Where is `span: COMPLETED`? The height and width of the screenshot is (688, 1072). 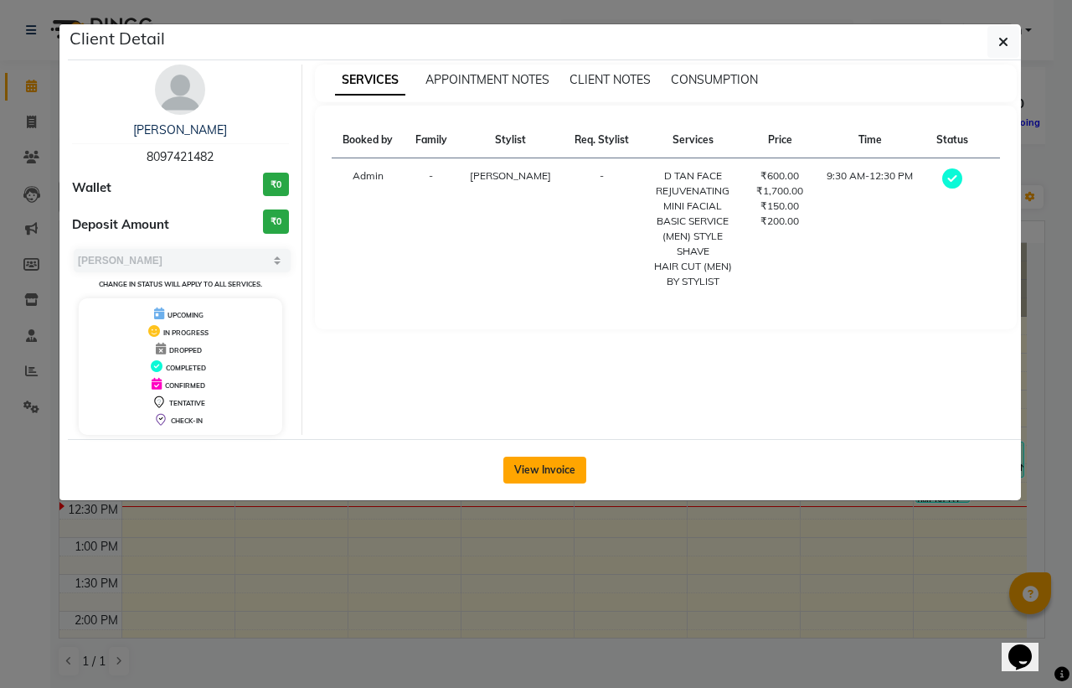
span: COMPLETED is located at coordinates (186, 368).